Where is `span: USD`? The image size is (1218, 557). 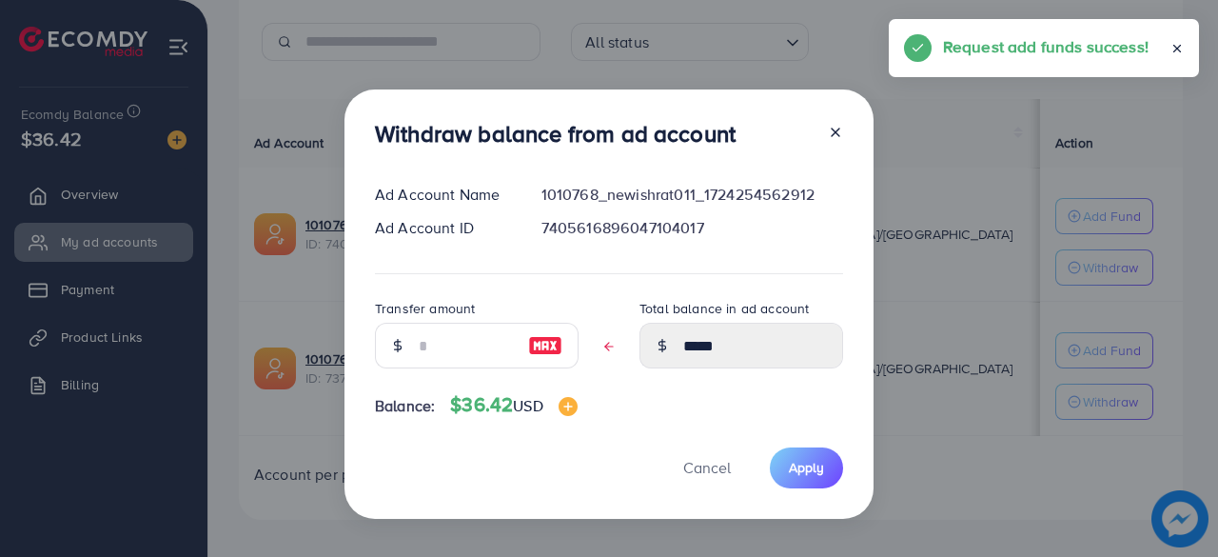 span: USD is located at coordinates (527, 405).